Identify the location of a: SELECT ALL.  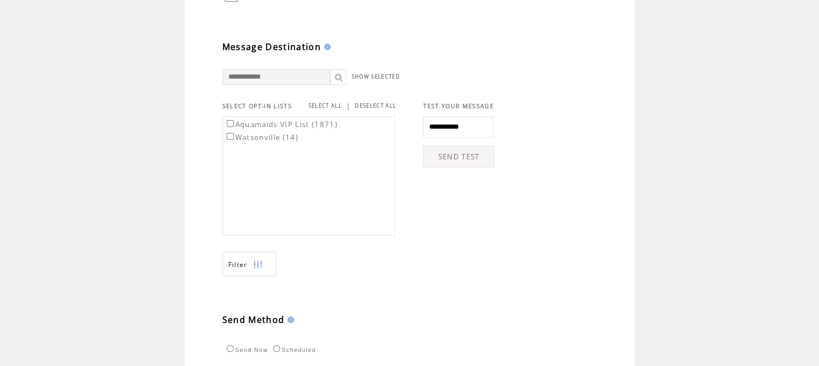
(325, 105).